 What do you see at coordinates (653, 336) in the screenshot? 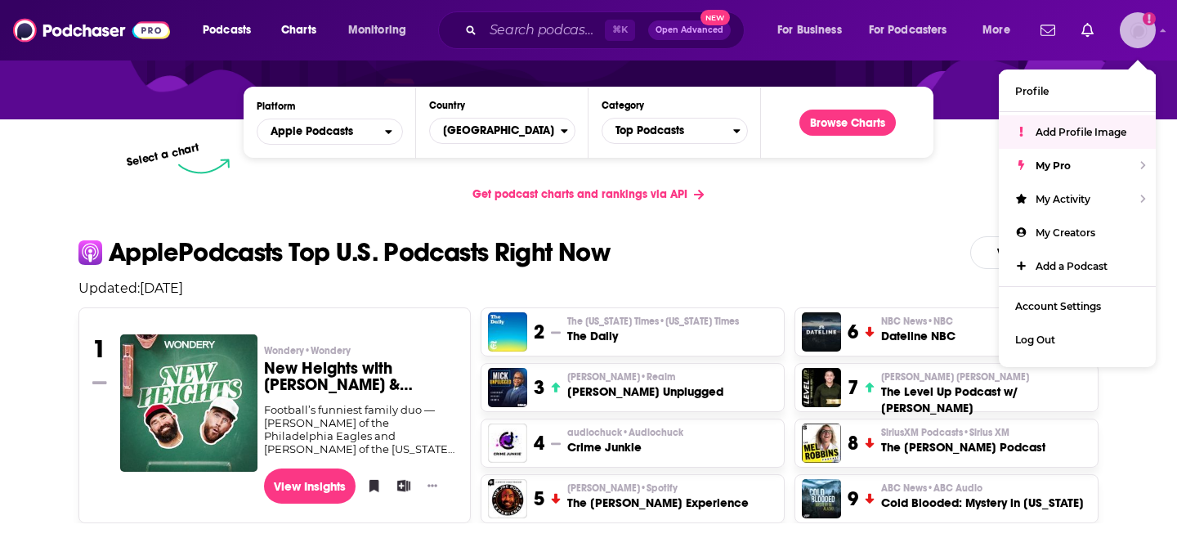
I see `h3: The Daily` at bounding box center [653, 336].